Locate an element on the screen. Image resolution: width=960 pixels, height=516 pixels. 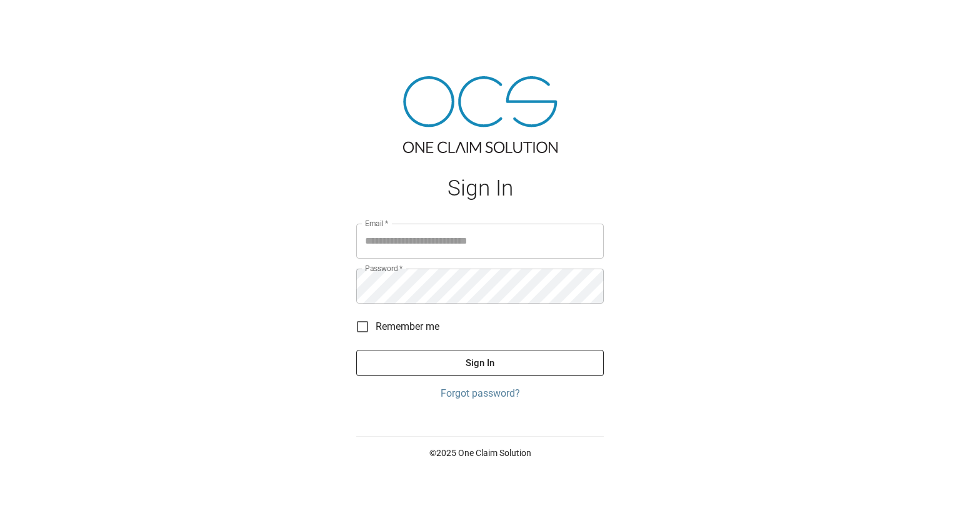
button: Sign In is located at coordinates (480, 363).